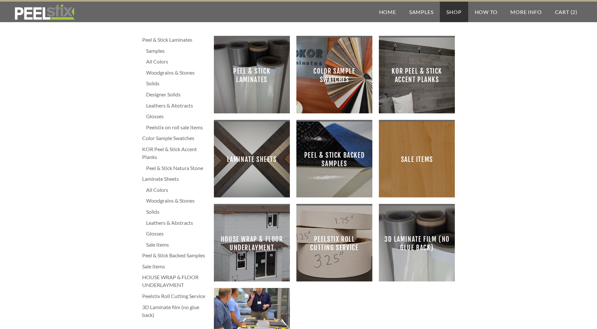 The image size is (597, 329). I want to click on a: Peelstix on roll sale Items, so click(177, 127).